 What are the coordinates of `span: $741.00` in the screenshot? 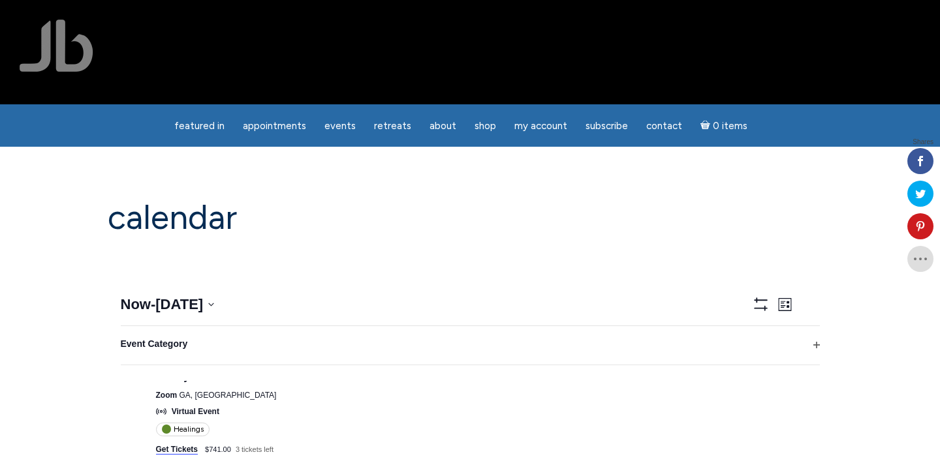 It's located at (218, 450).